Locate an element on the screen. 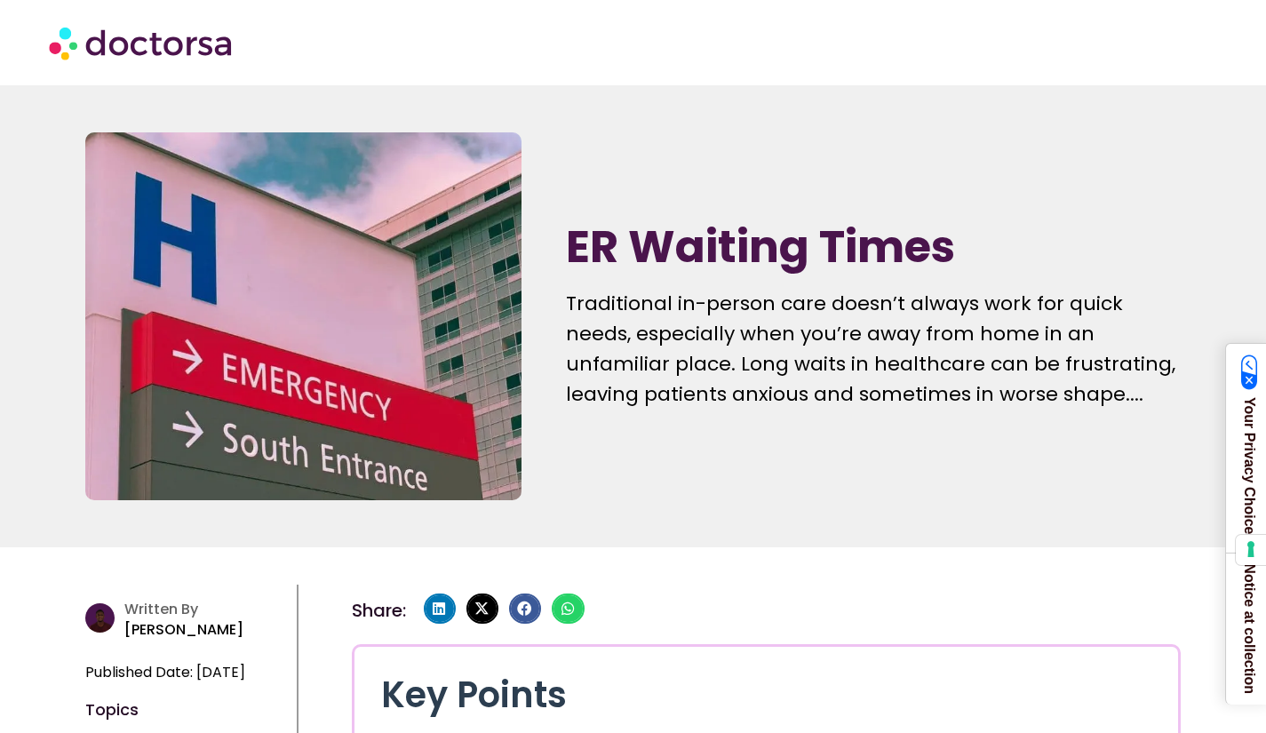  h1: ER Waiting Times is located at coordinates (874, 247).